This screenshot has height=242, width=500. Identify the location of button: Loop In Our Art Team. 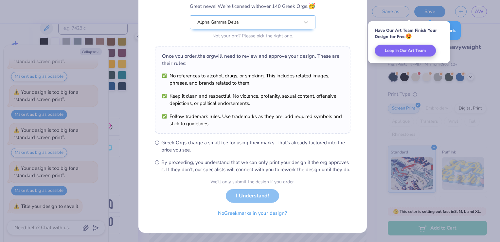
(405, 50).